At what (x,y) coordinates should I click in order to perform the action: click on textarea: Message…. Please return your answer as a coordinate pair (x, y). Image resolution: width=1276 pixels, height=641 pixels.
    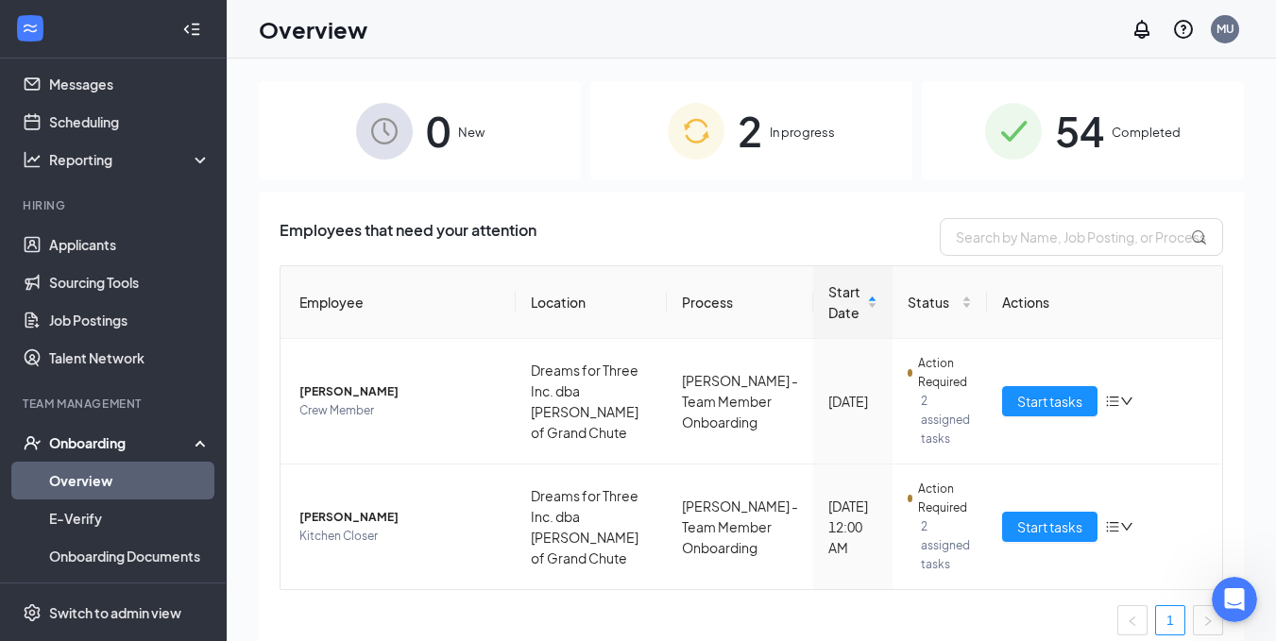
    Looking at the image, I should click on (189, 473).